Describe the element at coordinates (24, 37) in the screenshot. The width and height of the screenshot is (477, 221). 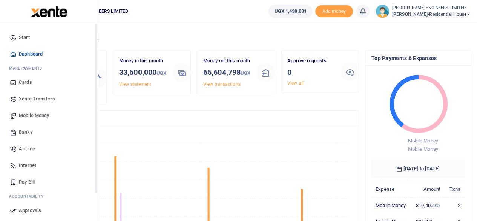
I see `span: Start` at that location.